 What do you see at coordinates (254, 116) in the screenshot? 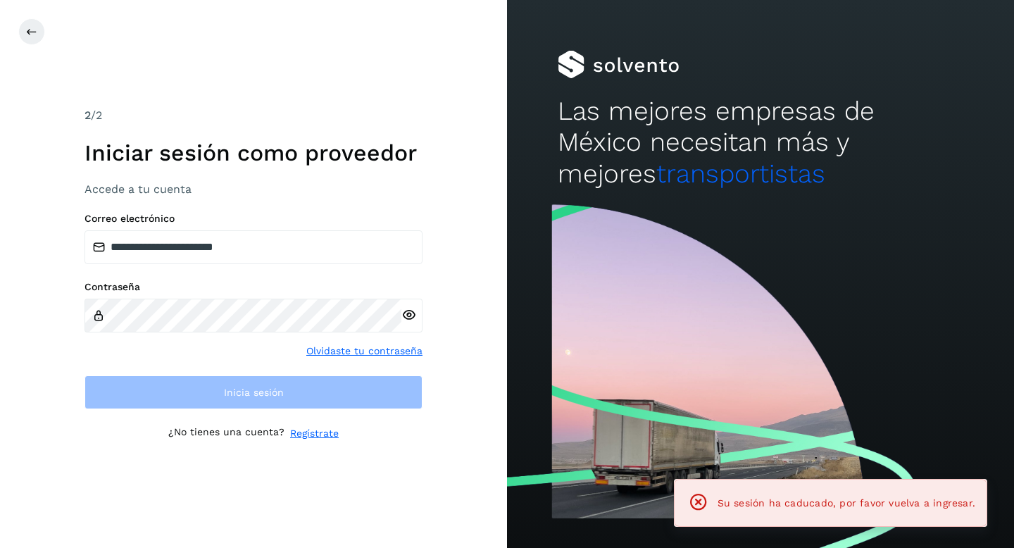
I see `div: /2` at bounding box center [254, 116].